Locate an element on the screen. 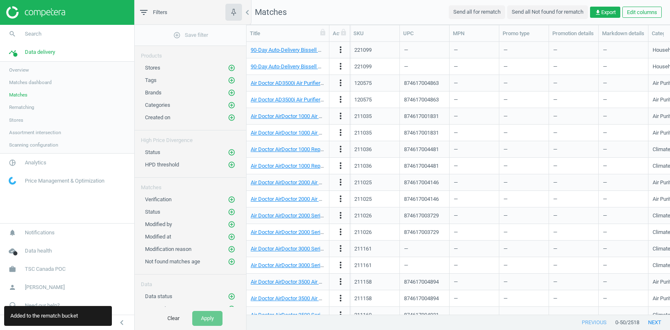  i: timeline is located at coordinates (12, 52).